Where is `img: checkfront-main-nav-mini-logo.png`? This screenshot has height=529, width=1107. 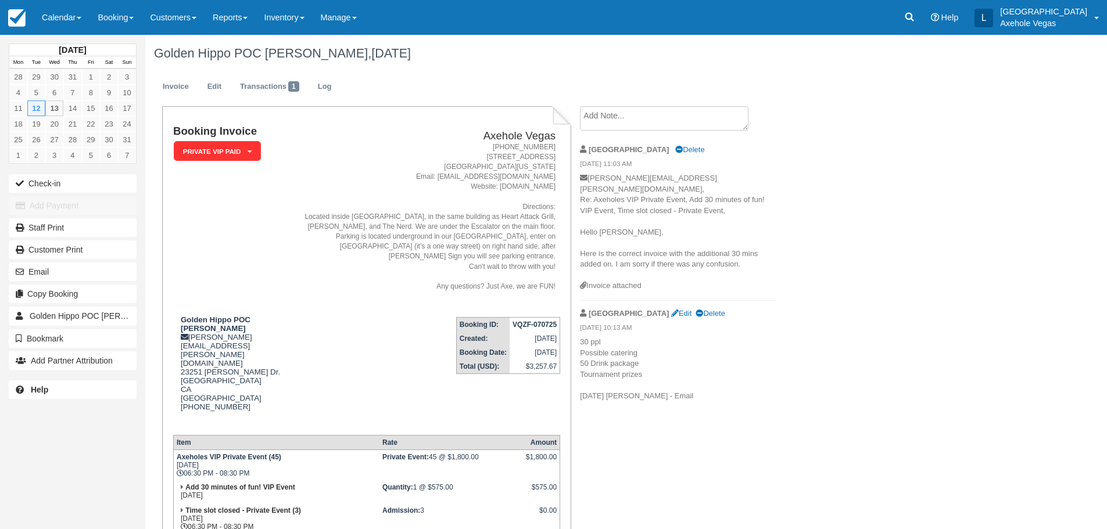
img: checkfront-main-nav-mini-logo.png is located at coordinates (17, 18).